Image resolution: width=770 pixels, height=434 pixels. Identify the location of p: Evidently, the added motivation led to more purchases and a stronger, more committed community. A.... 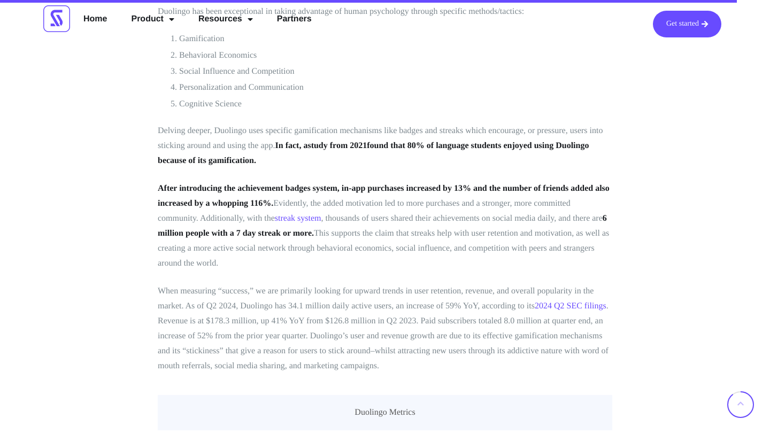
(385, 226).